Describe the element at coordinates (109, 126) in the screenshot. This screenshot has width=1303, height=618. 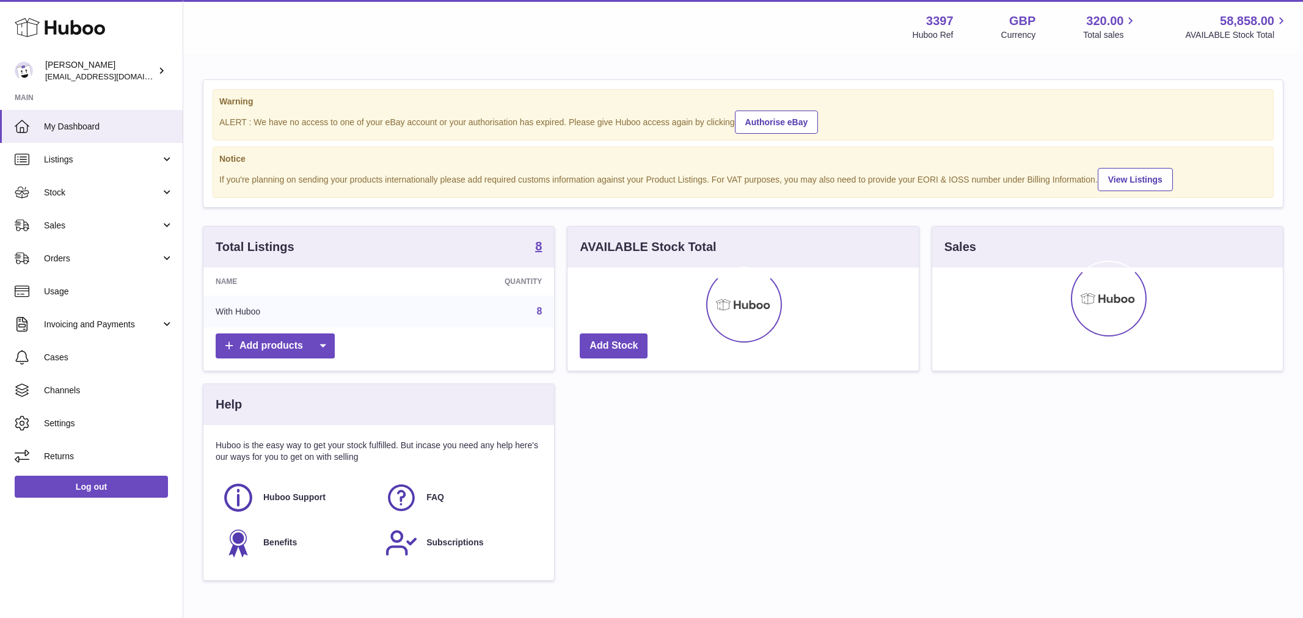
I see `span: My Dashboard` at that location.